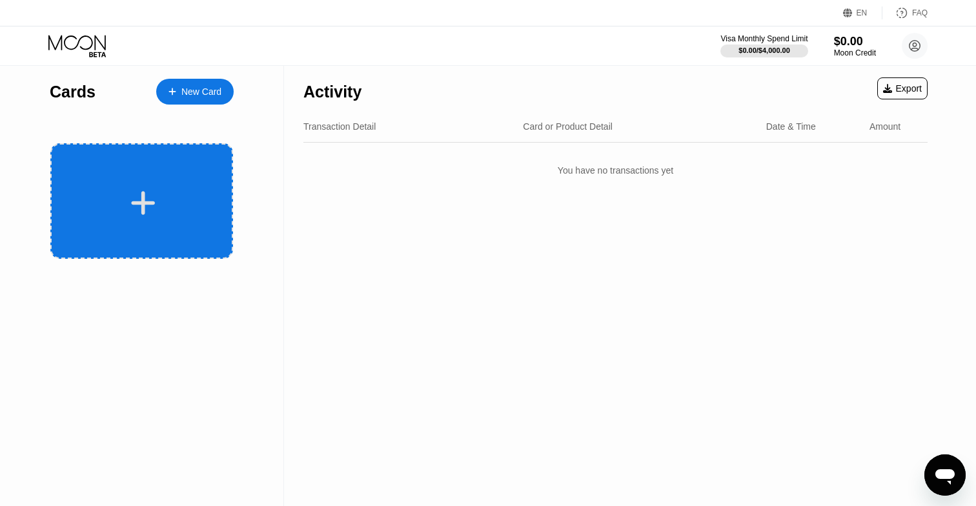  Describe the element at coordinates (567, 126) in the screenshot. I see `div: Card or Product Detail` at that location.